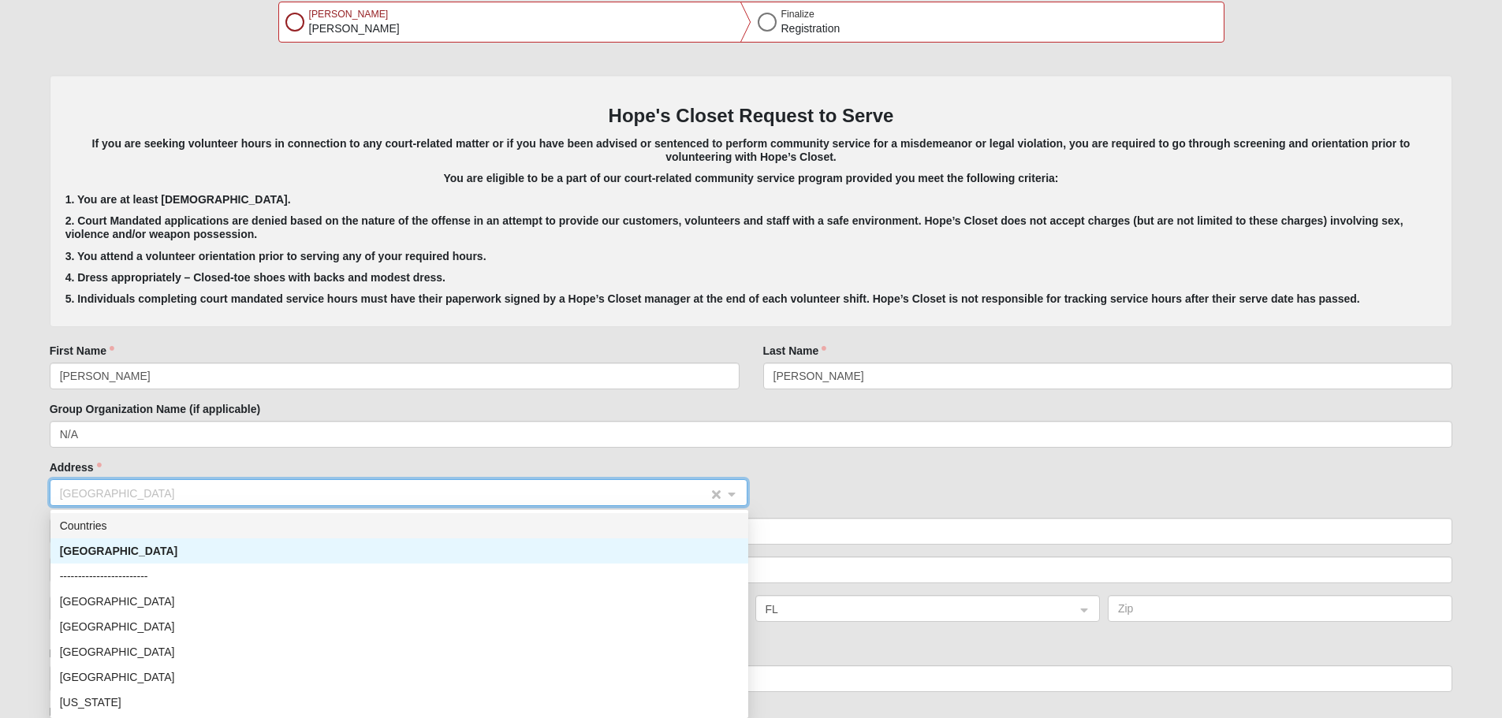  What do you see at coordinates (398, 609) in the screenshot?
I see `input: City` at bounding box center [398, 609].